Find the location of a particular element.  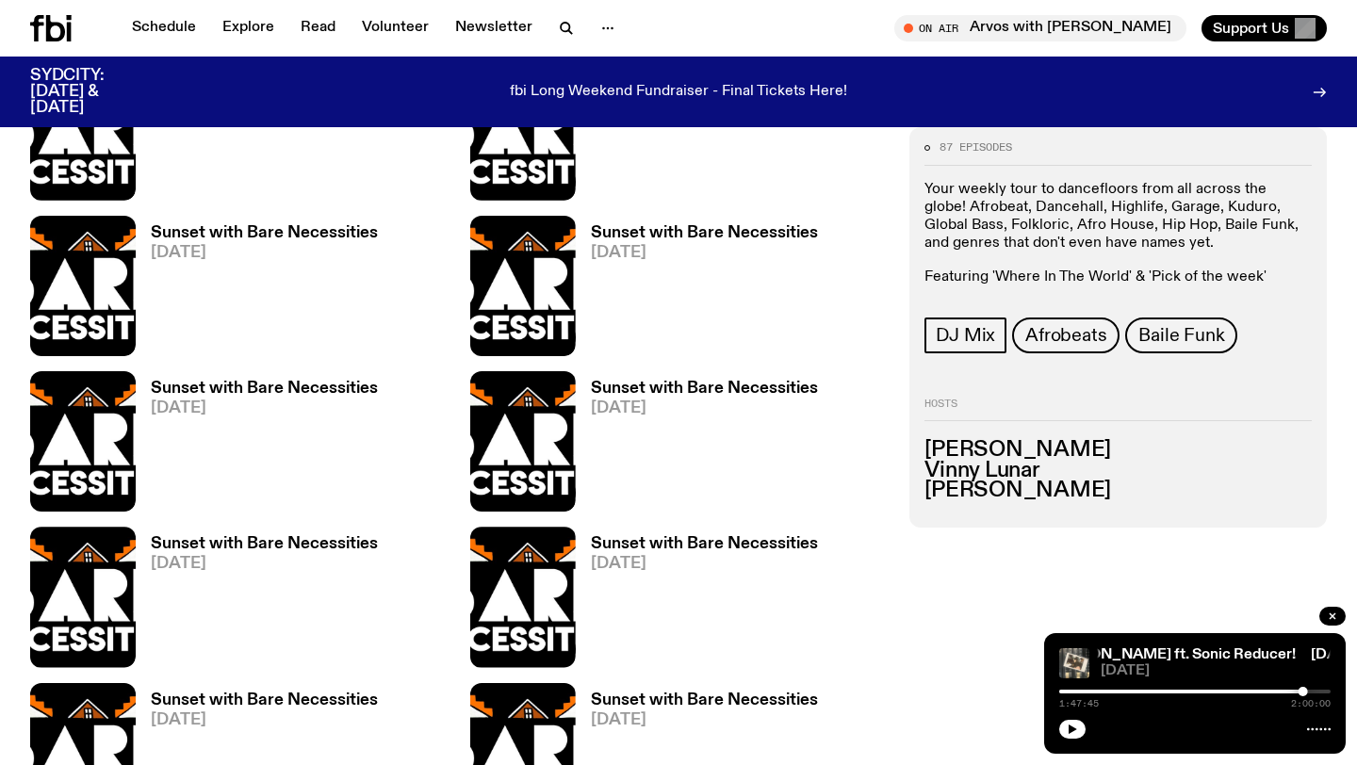

span: Baile Funk is located at coordinates (1181, 335).